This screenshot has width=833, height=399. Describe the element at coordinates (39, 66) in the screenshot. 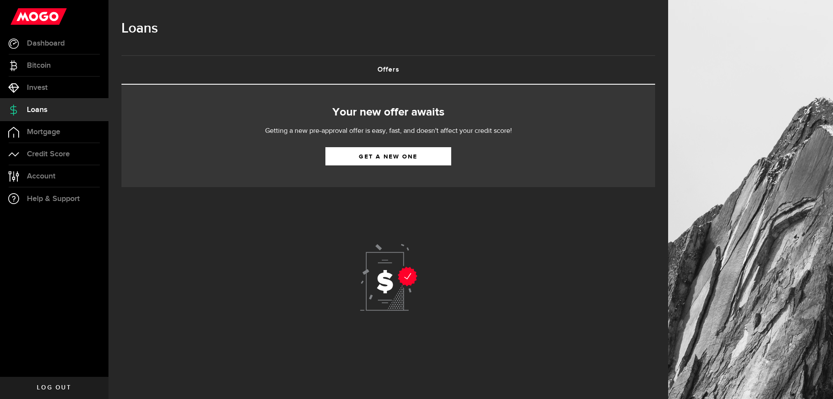

I see `span: Bitcoin` at that location.